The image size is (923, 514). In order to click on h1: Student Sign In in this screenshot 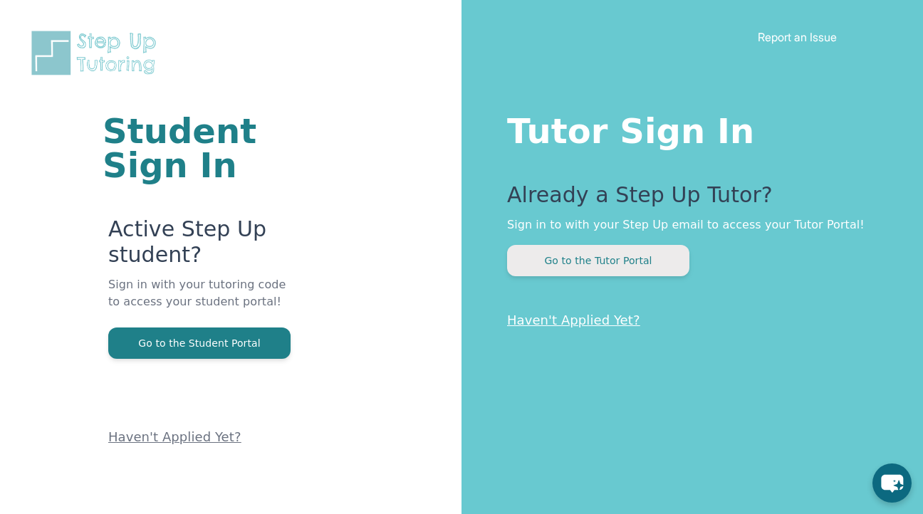, I will do `click(196, 148)`.